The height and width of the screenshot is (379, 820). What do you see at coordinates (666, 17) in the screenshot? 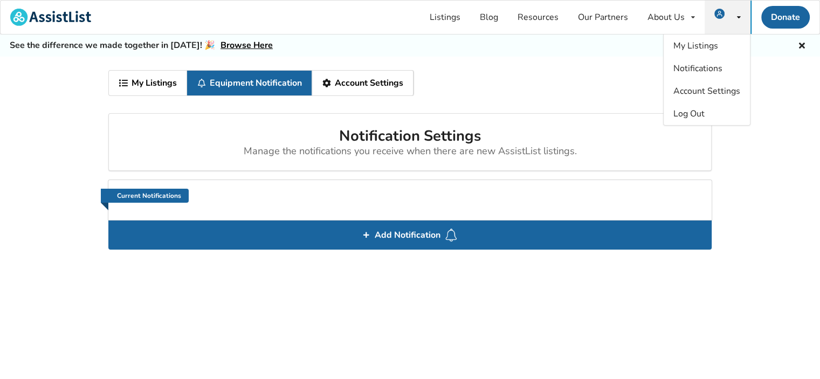
I see `div: About Us` at bounding box center [666, 17].